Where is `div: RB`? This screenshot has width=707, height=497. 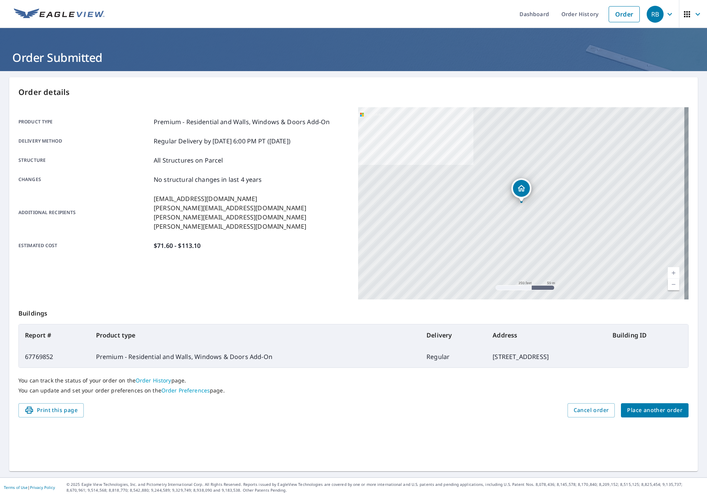 div: RB is located at coordinates (656, 14).